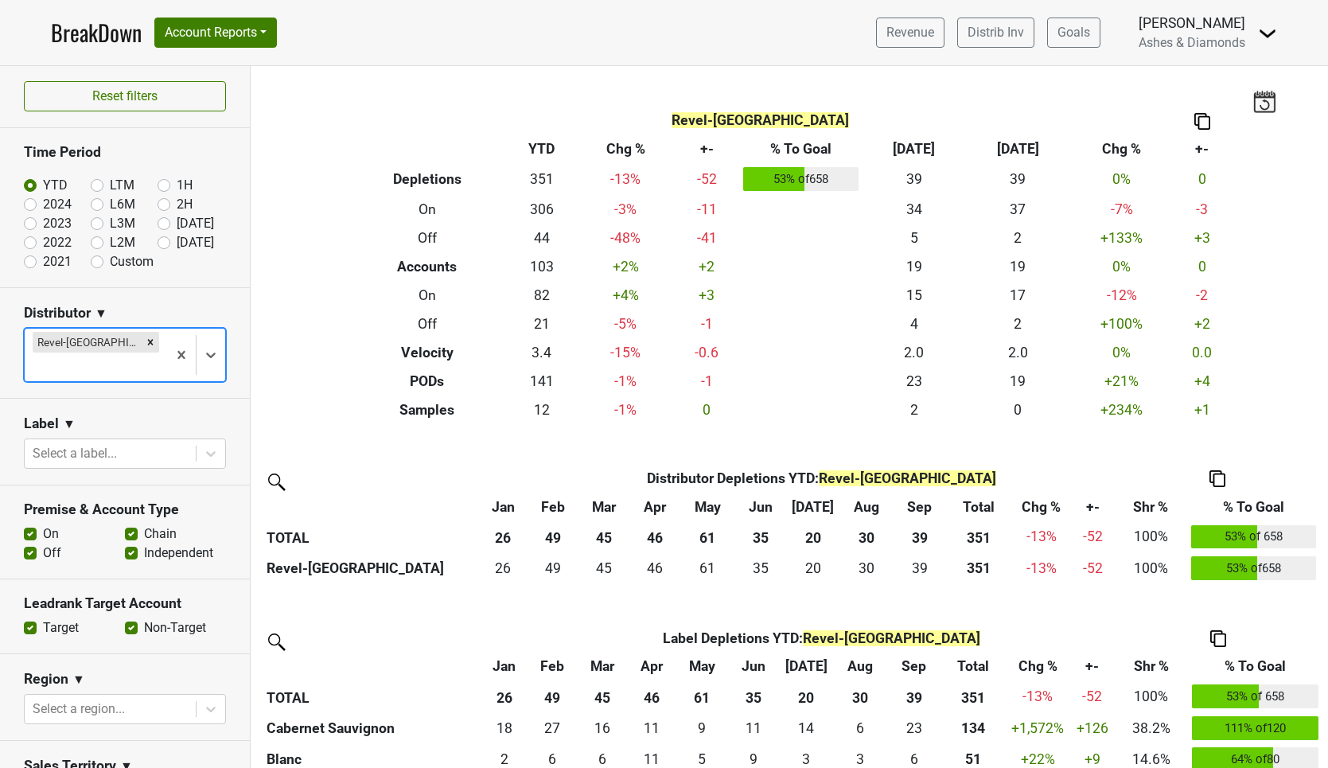 Image resolution: width=1328 pixels, height=768 pixels. Describe the element at coordinates (52, 553) in the screenshot. I see `label: Off` at that location.